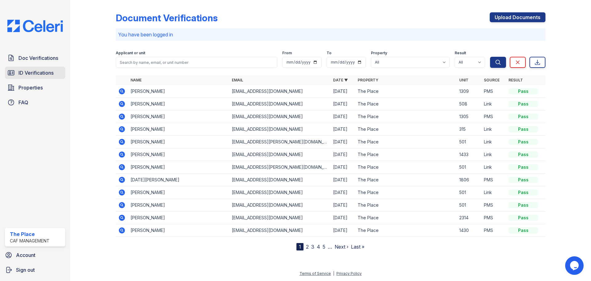 This screenshot has width=591, height=281. What do you see at coordinates (460, 53) in the screenshot?
I see `label: Result` at bounding box center [460, 53].